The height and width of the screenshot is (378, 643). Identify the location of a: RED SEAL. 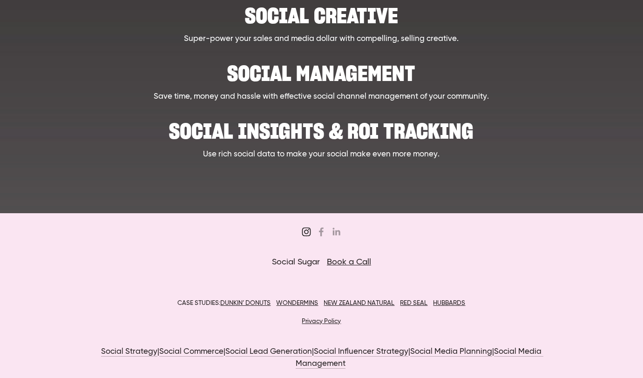
(413, 303).